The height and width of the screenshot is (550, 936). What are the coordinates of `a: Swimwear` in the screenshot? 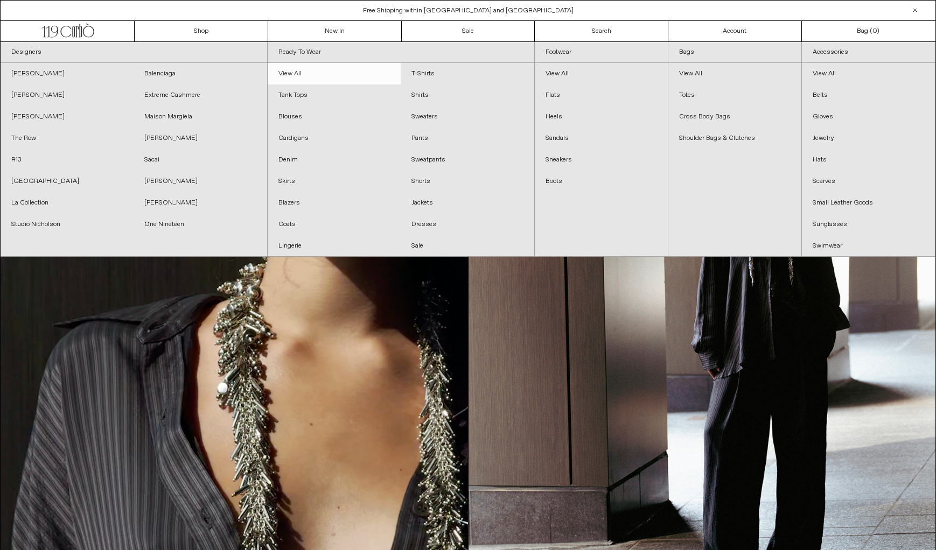 It's located at (869, 246).